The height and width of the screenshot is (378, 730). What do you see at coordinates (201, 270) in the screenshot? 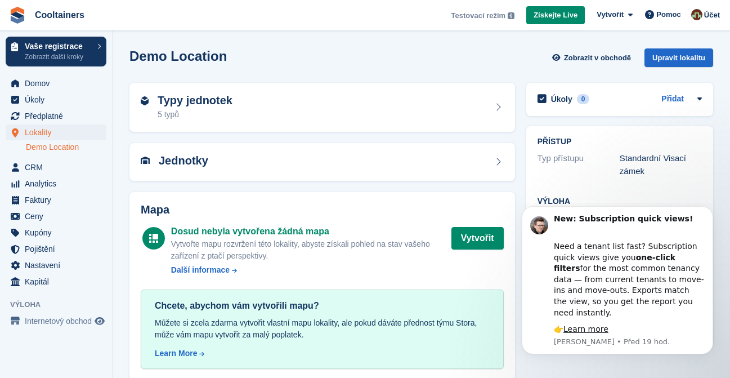
I see `div: Další informace` at bounding box center [201, 270].